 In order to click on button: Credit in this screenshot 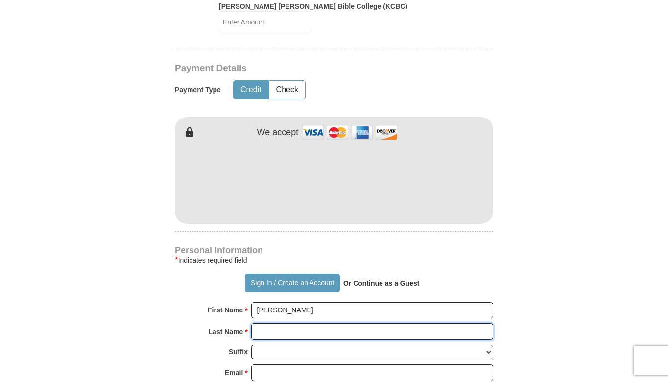, I will do `click(251, 90)`.